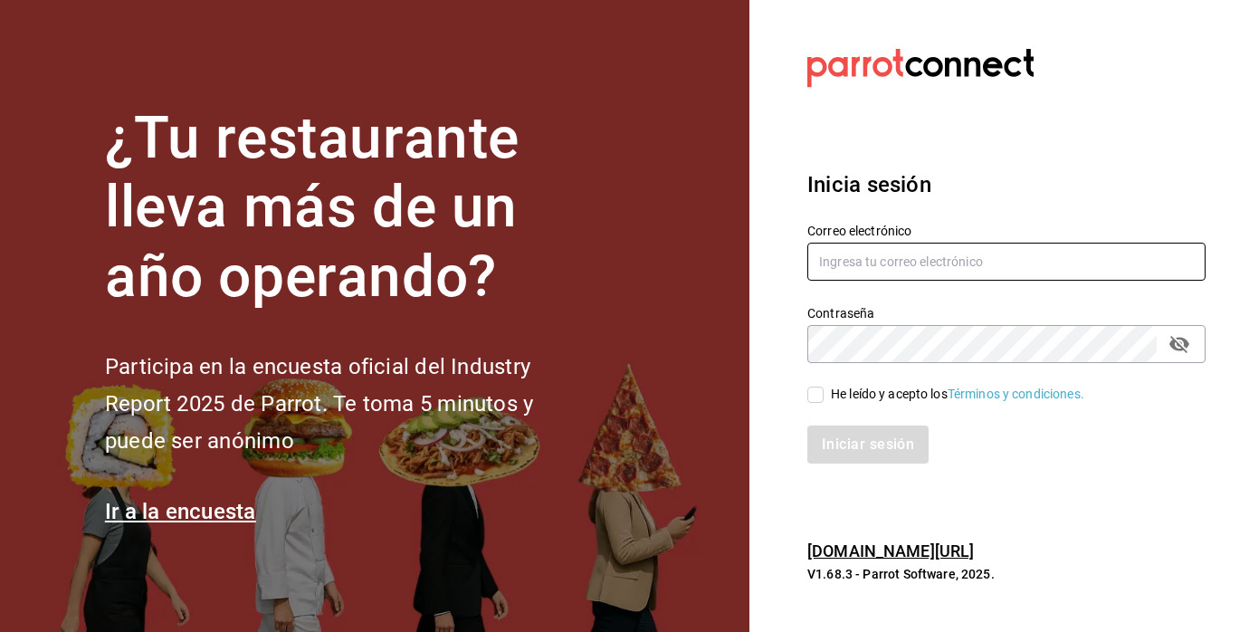 Image resolution: width=1249 pixels, height=632 pixels. Describe the element at coordinates (1007, 262) in the screenshot. I see `input: Ingresa tu correo electrónico` at that location.